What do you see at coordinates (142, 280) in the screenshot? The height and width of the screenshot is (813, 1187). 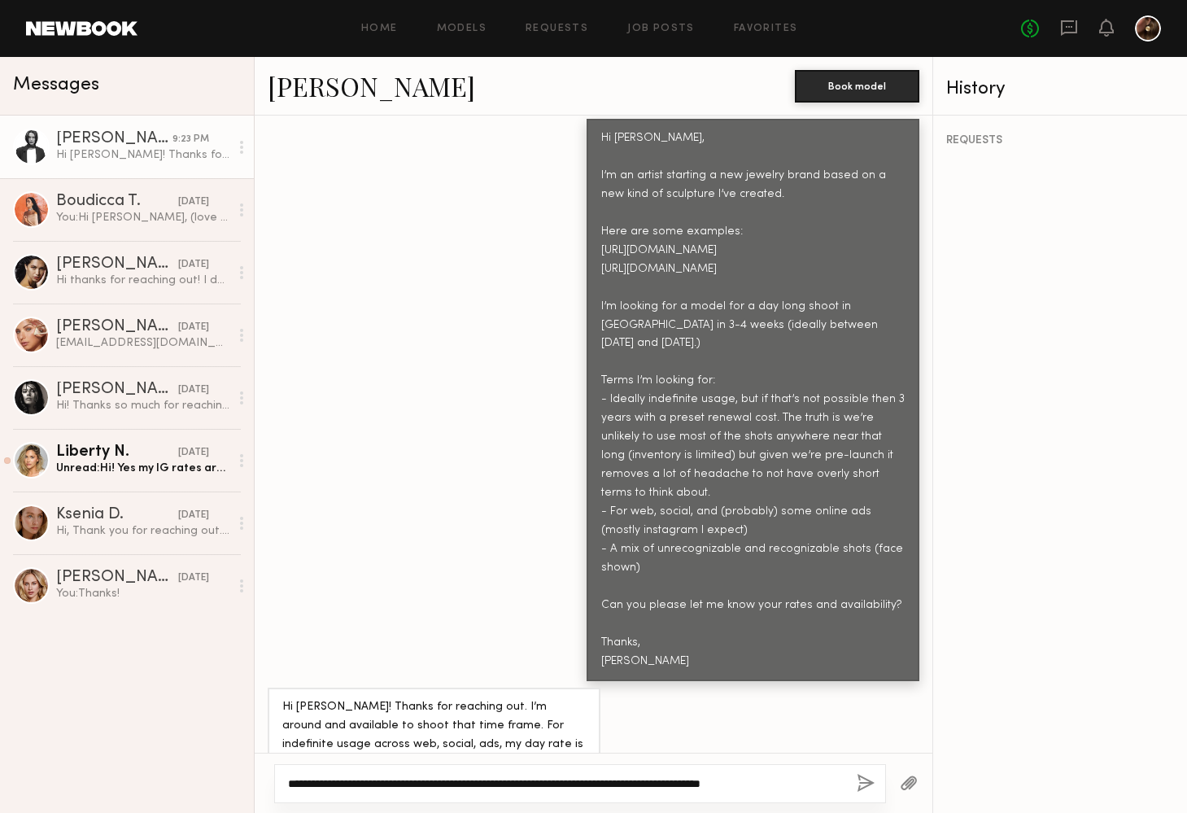 I see `div: Hi thanks for reaching out! I do for some projects if it’s the right fit. Were you looking at a s...` at bounding box center [142, 280].